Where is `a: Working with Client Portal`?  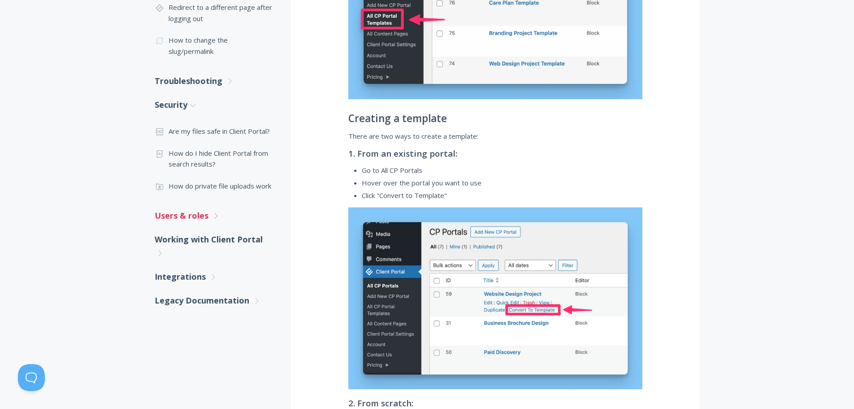
a: Working with Client Portal is located at coordinates (214, 246).